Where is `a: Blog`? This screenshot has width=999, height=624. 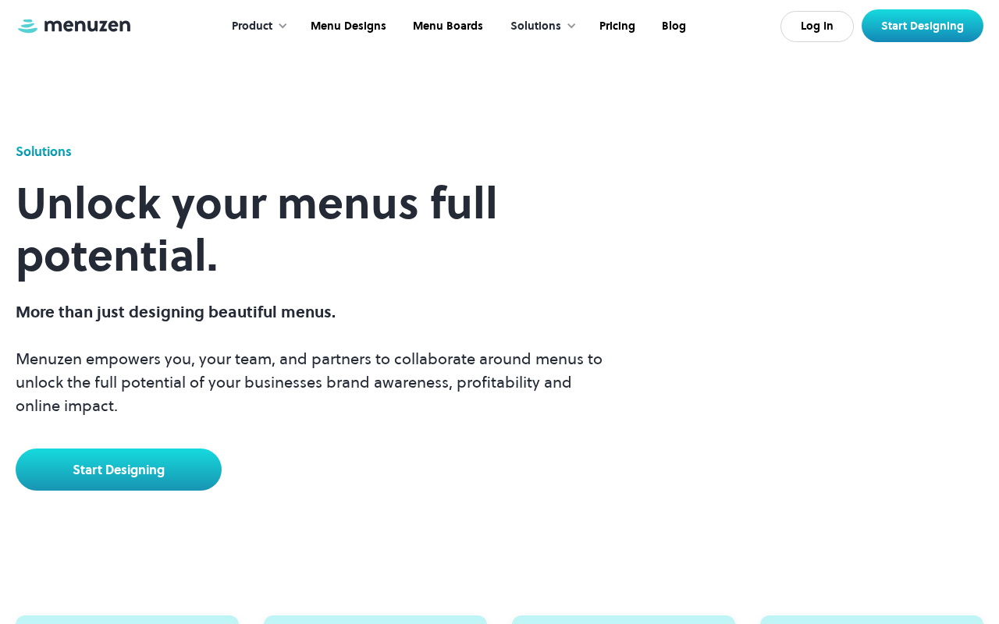
a: Blog is located at coordinates (672, 27).